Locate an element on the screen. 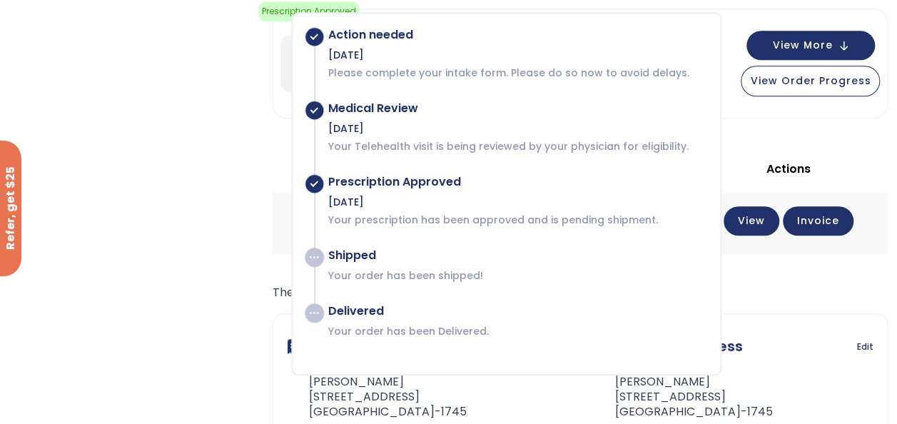 The width and height of the screenshot is (897, 424). span: Actions is located at coordinates (789, 168).